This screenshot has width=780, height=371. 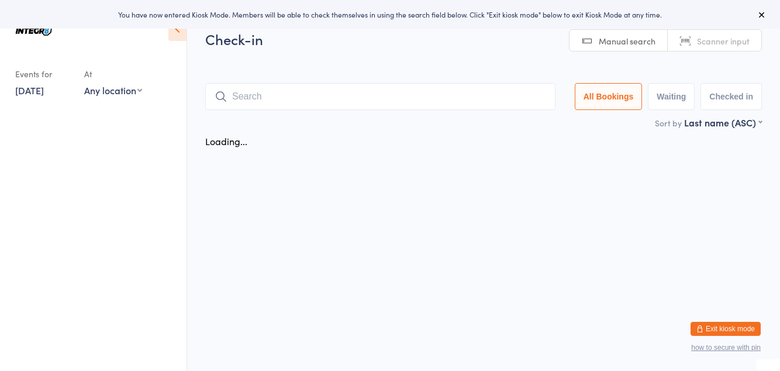 I want to click on span: Scanner input, so click(x=723, y=41).